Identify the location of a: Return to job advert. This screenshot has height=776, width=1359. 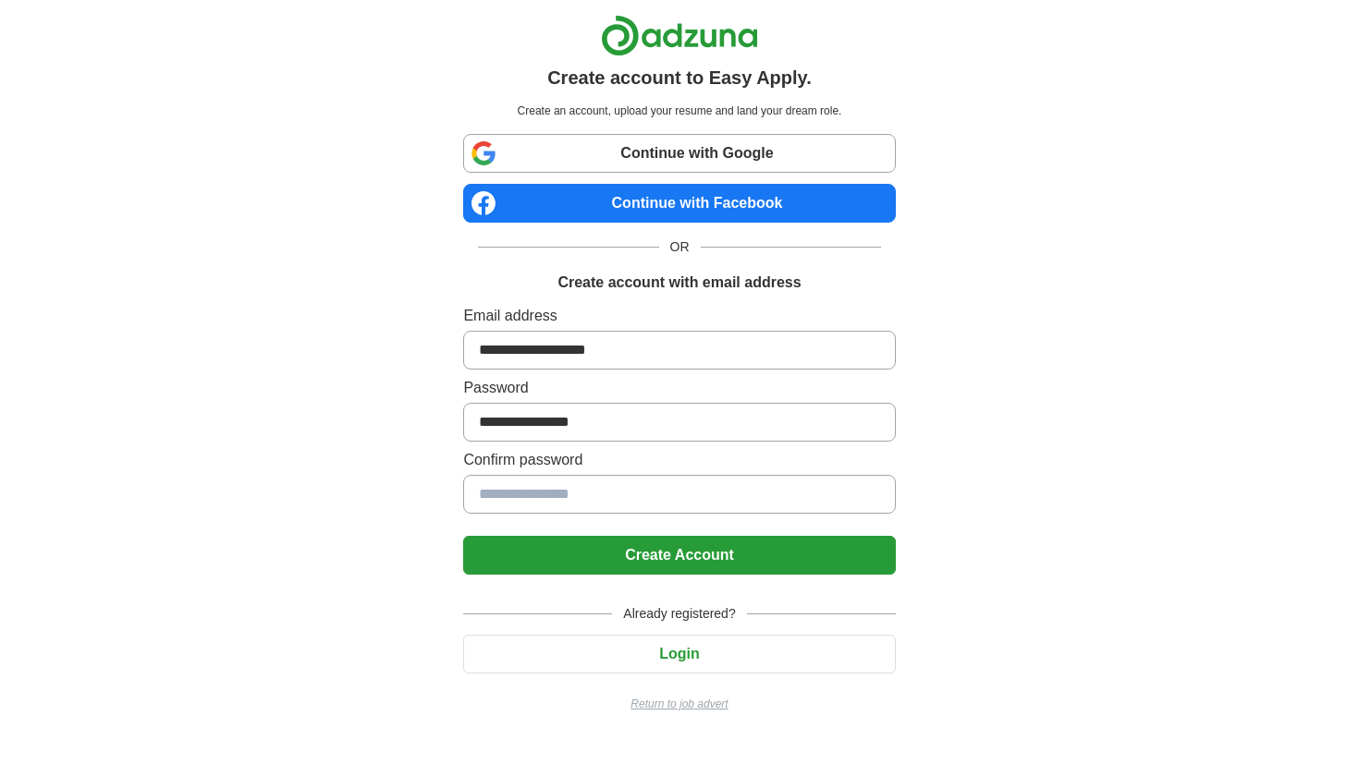
(678, 704).